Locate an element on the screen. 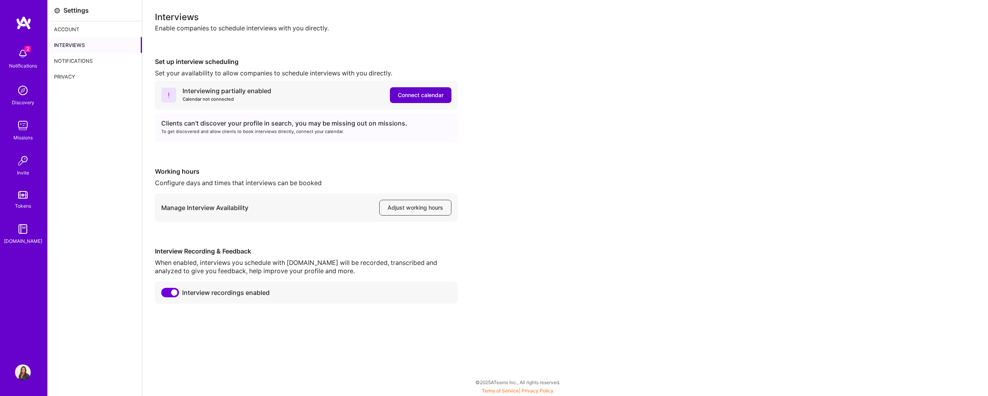  div: Working hours is located at coordinates (306, 171).